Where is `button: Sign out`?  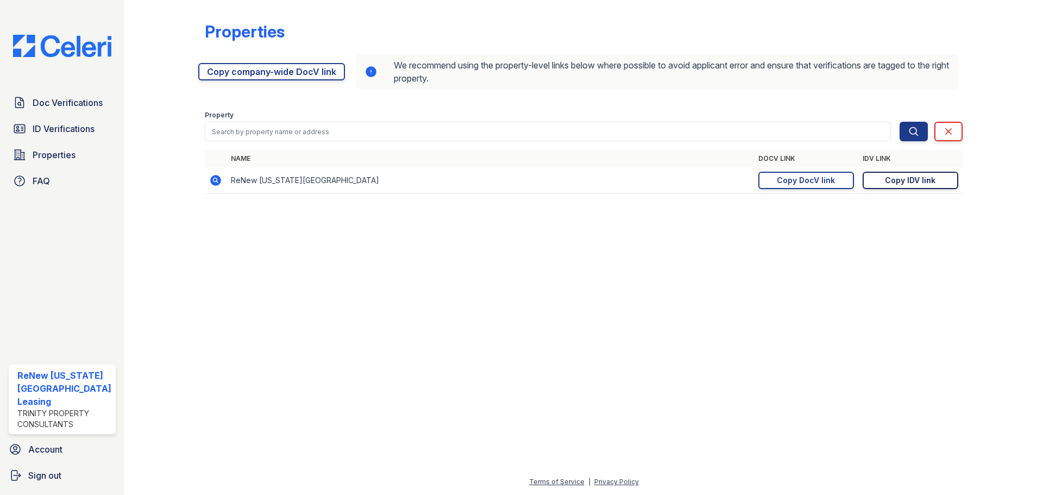 button: Sign out is located at coordinates (62, 475).